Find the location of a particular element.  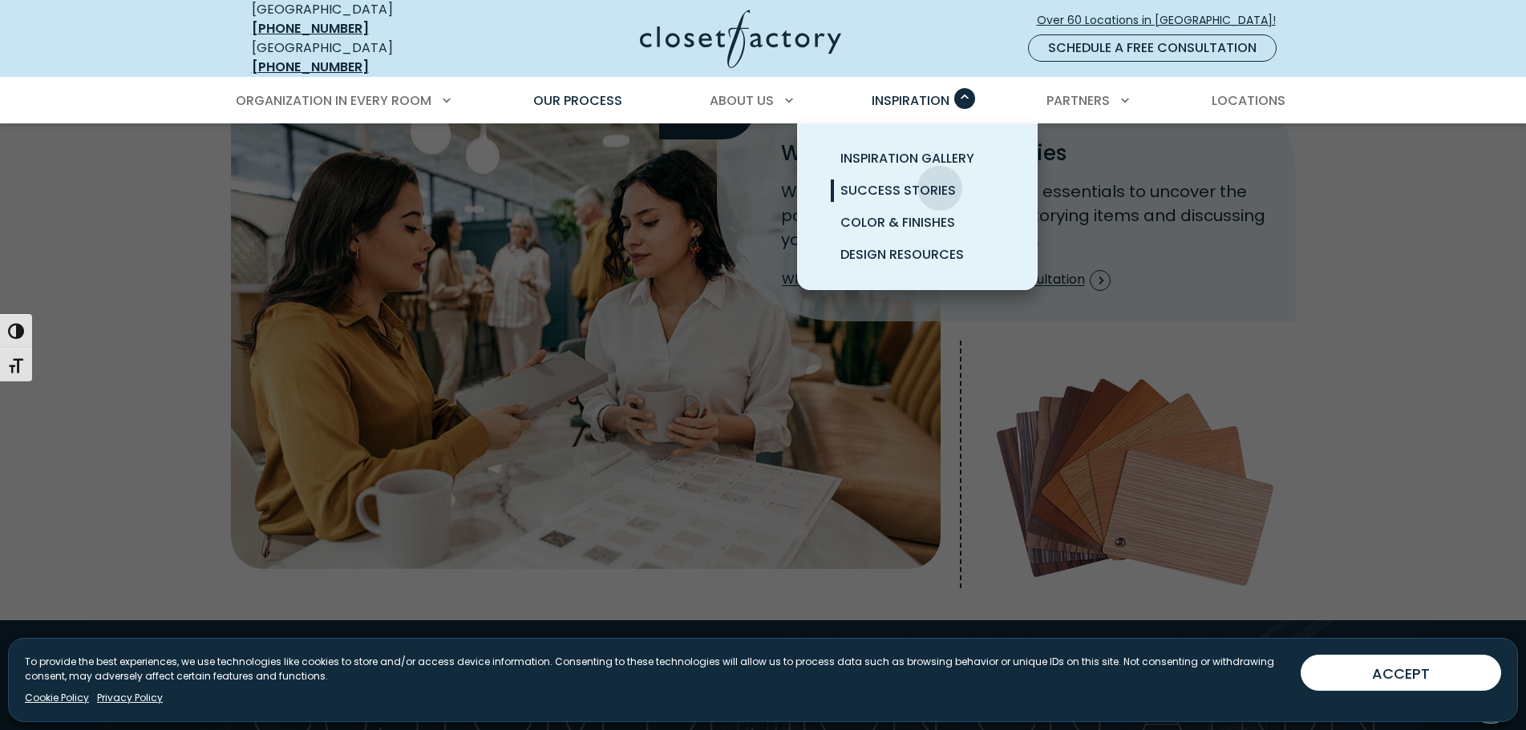

nav: Primary Menu is located at coordinates (763, 101).